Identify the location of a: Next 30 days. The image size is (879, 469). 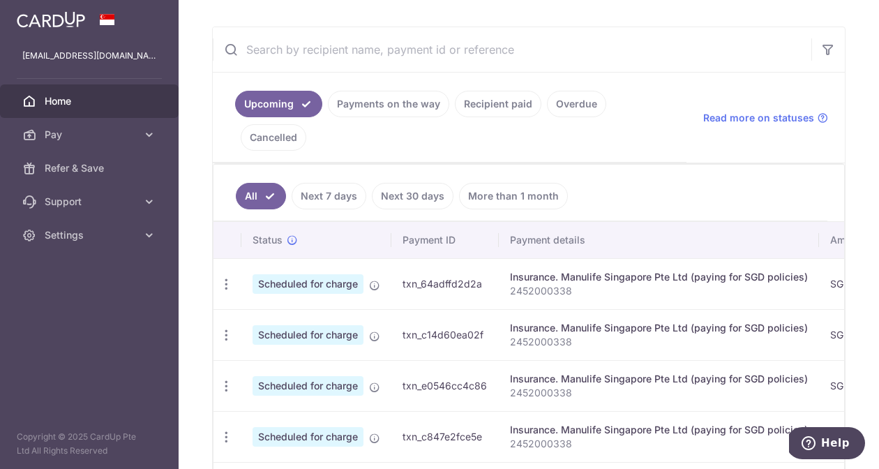
(412, 196).